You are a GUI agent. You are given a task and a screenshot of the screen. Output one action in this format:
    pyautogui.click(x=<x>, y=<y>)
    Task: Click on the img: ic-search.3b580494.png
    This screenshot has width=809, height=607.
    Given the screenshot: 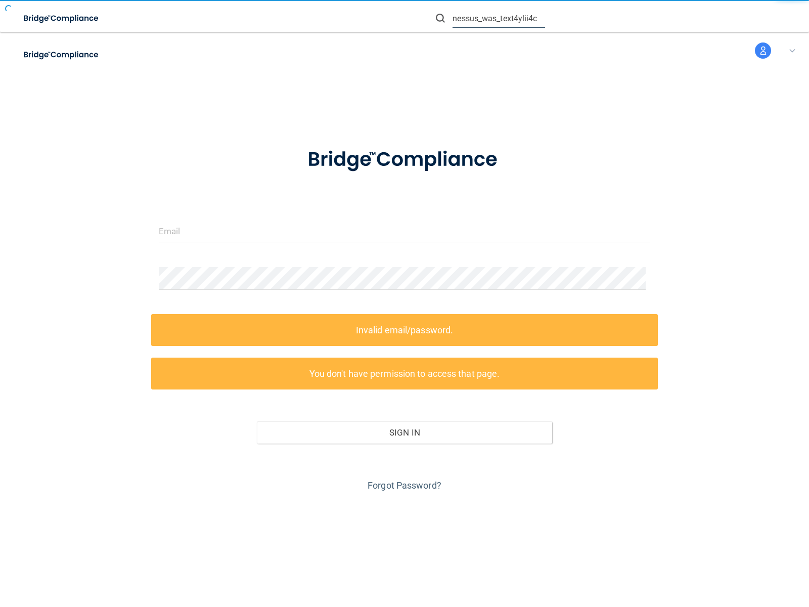 What is the action you would take?
    pyautogui.click(x=441, y=18)
    